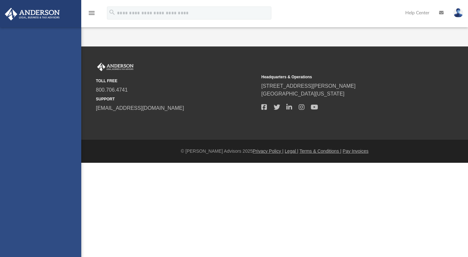 The height and width of the screenshot is (257, 468). Describe the element at coordinates (355, 151) in the screenshot. I see `a: Pay Invoices` at that location.